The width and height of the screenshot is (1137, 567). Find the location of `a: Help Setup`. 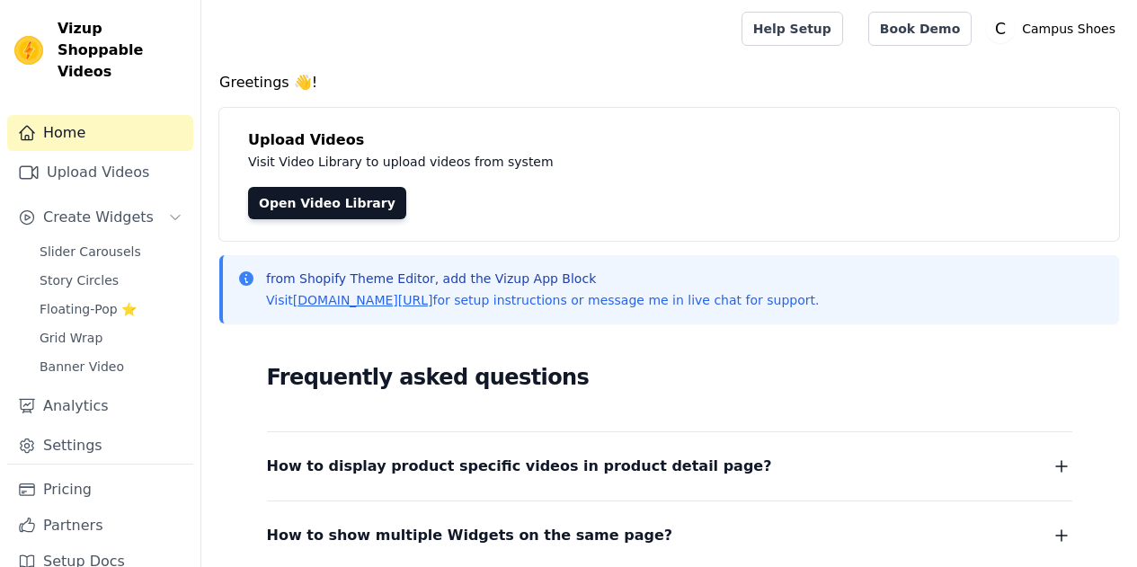

a: Help Setup is located at coordinates (792, 29).